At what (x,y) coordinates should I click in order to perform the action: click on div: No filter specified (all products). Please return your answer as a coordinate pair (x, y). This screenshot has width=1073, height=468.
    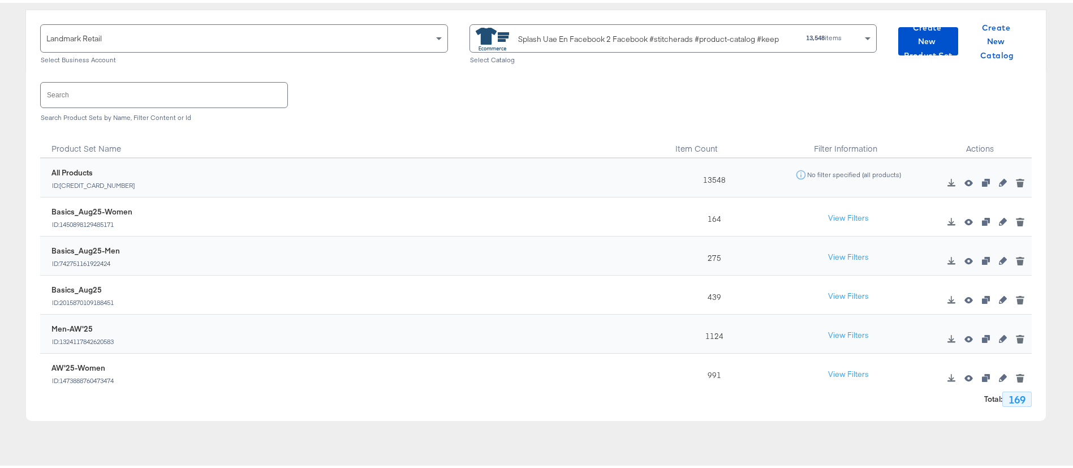
    Looking at the image, I should click on (854, 172).